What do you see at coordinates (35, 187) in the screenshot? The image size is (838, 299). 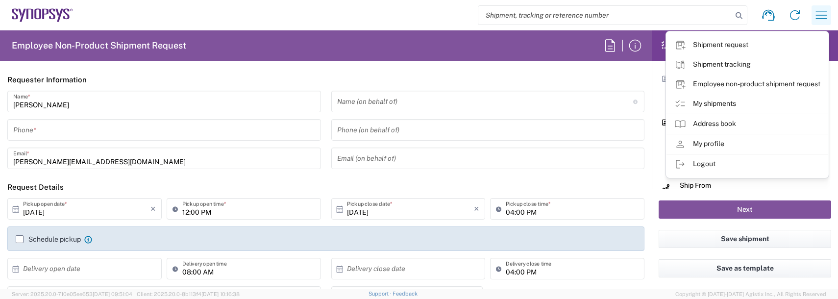 I see `h2: Request Details` at bounding box center [35, 187].